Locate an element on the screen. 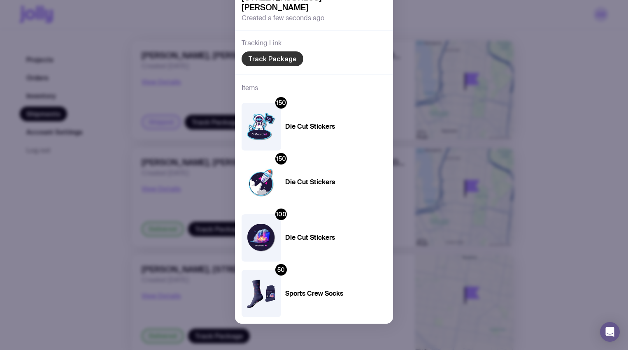 The image size is (628, 350). h3: Items is located at coordinates (250, 88).